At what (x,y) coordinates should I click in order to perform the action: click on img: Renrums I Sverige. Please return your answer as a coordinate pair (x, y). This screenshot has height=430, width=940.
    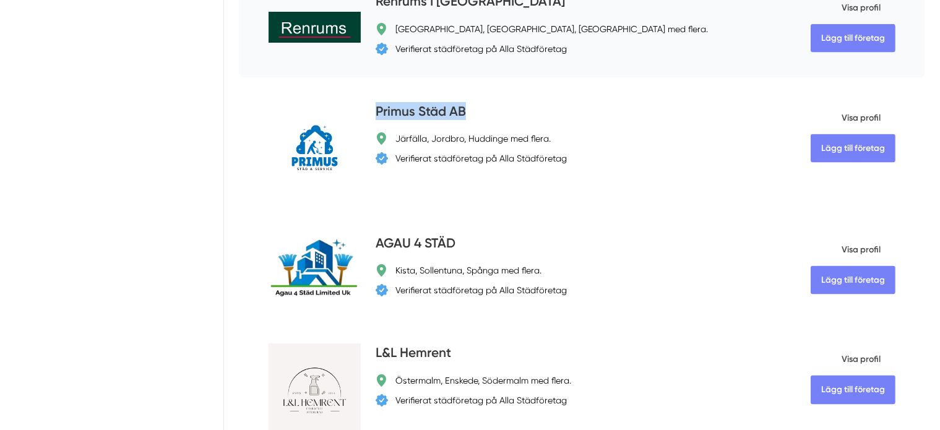
    Looking at the image, I should click on (314, 27).